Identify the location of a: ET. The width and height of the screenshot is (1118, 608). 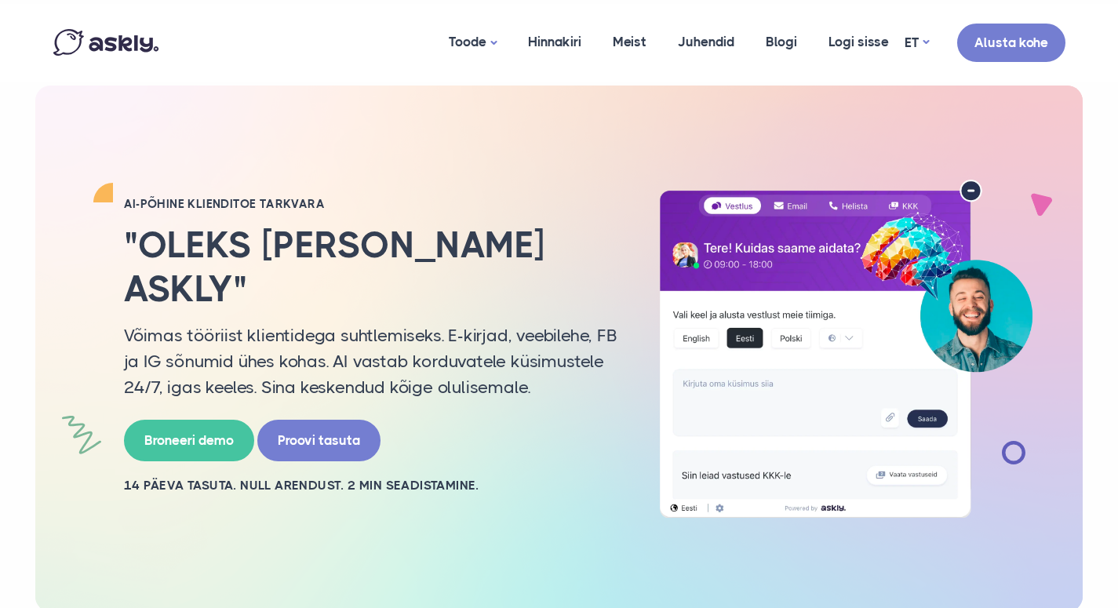
(917, 42).